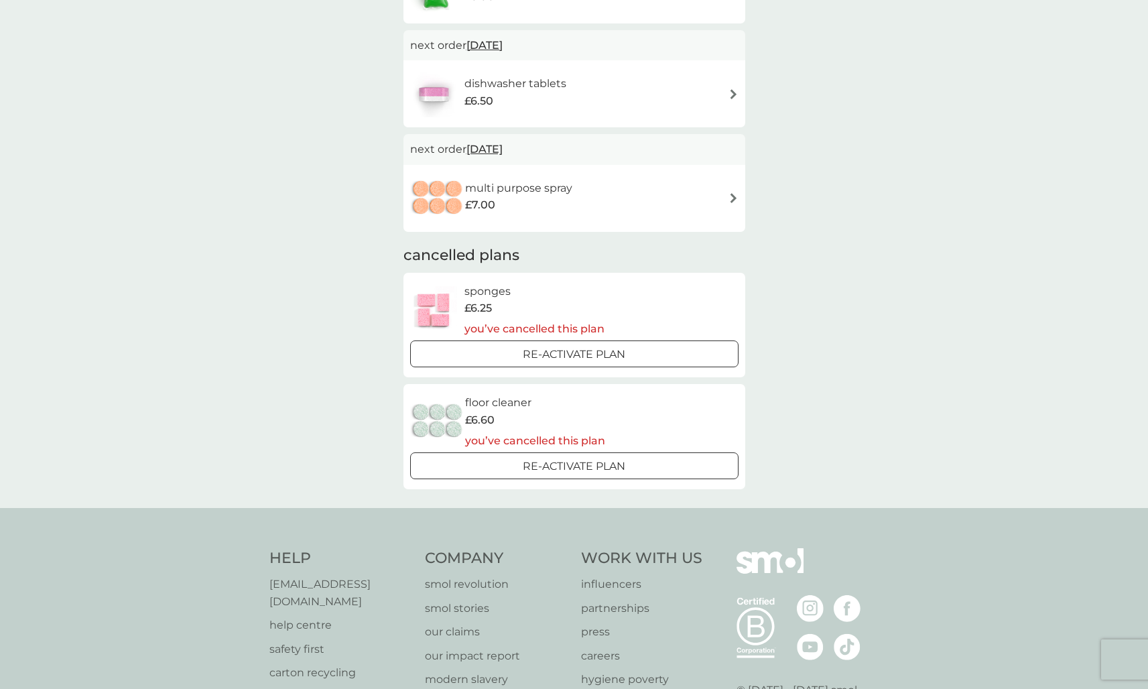 This screenshot has height=689, width=1148. I want to click on h6: floor cleaner, so click(535, 403).